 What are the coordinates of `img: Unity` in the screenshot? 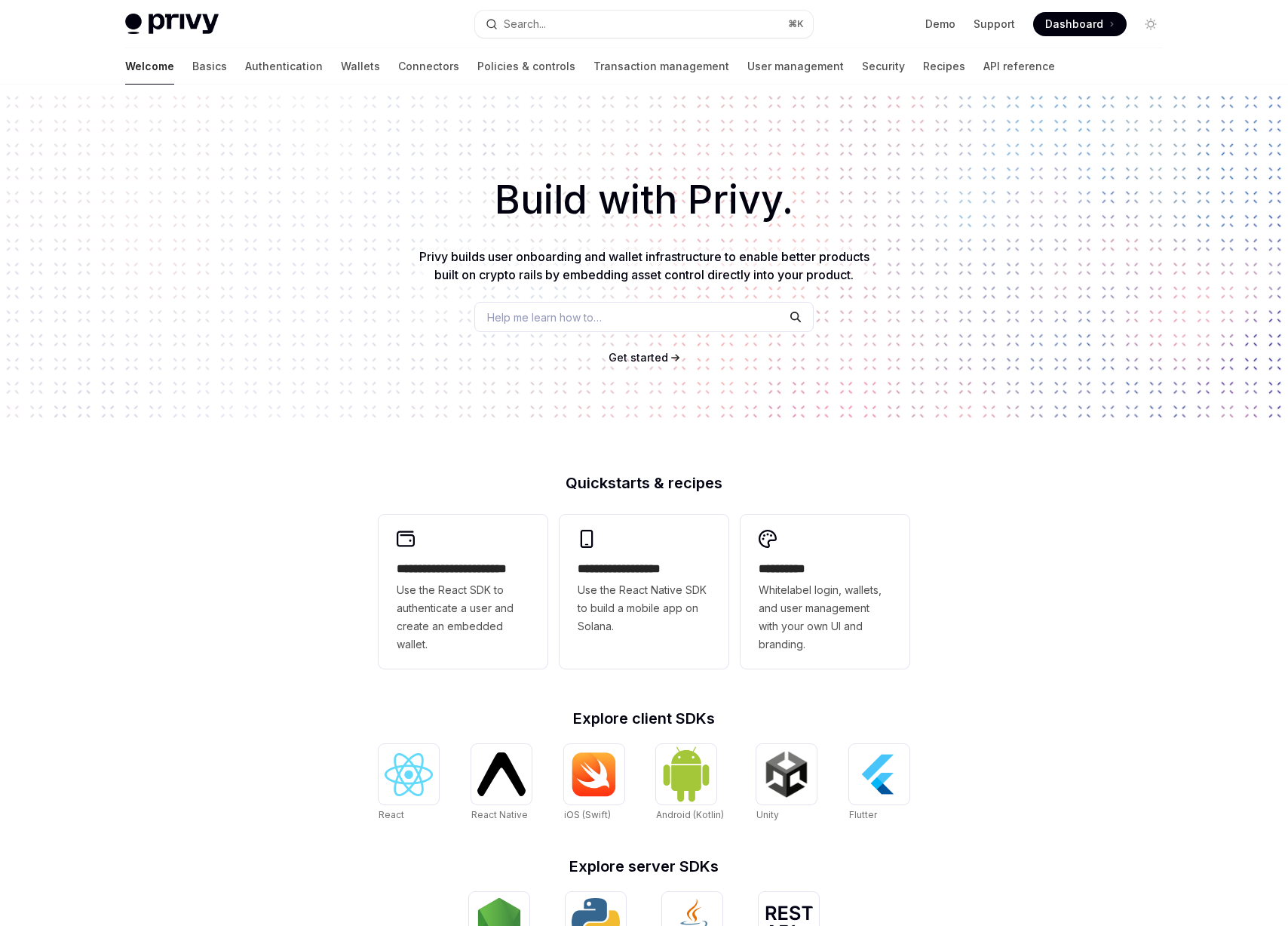 It's located at (787, 774).